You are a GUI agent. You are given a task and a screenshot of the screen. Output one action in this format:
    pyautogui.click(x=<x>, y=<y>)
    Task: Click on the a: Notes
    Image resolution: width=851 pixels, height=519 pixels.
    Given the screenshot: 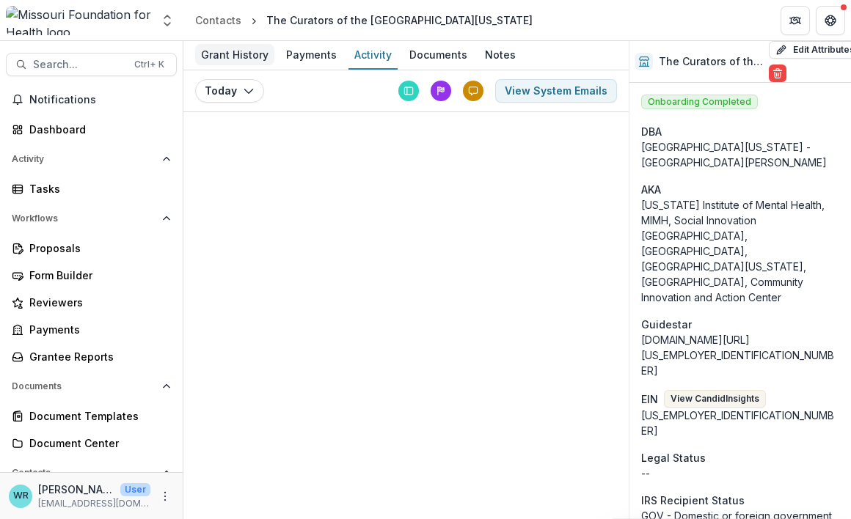 What is the action you would take?
    pyautogui.click(x=500, y=55)
    